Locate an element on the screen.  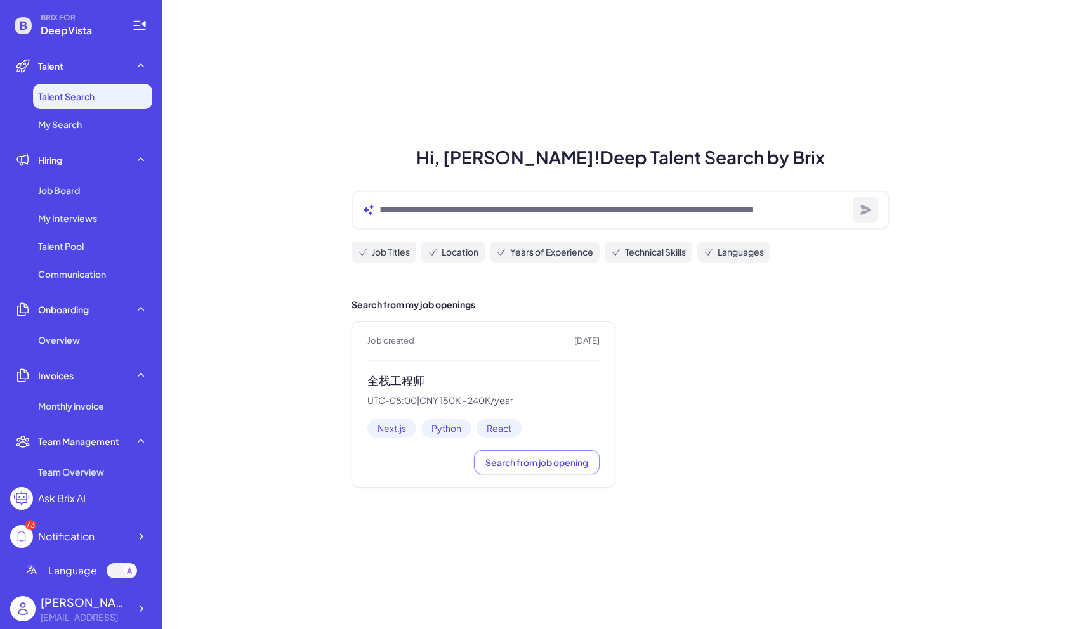
span: Overview is located at coordinates (59, 340).